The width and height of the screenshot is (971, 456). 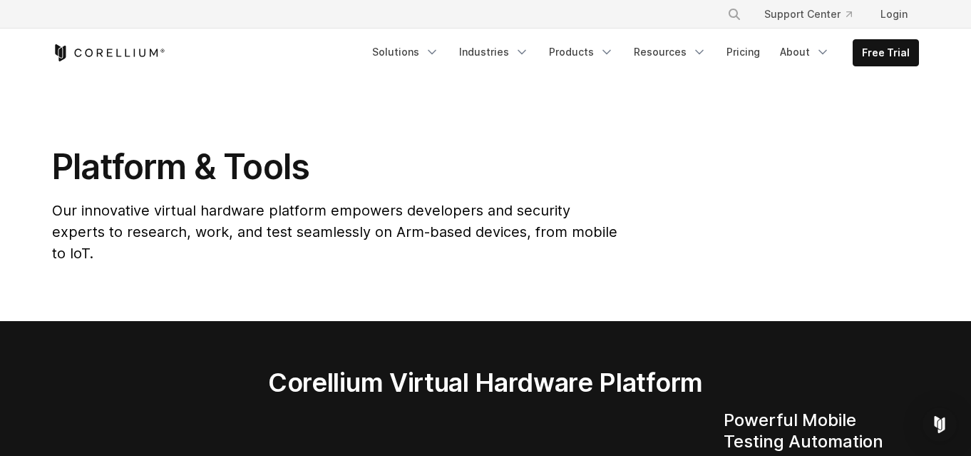 I want to click on a: Products, so click(x=581, y=52).